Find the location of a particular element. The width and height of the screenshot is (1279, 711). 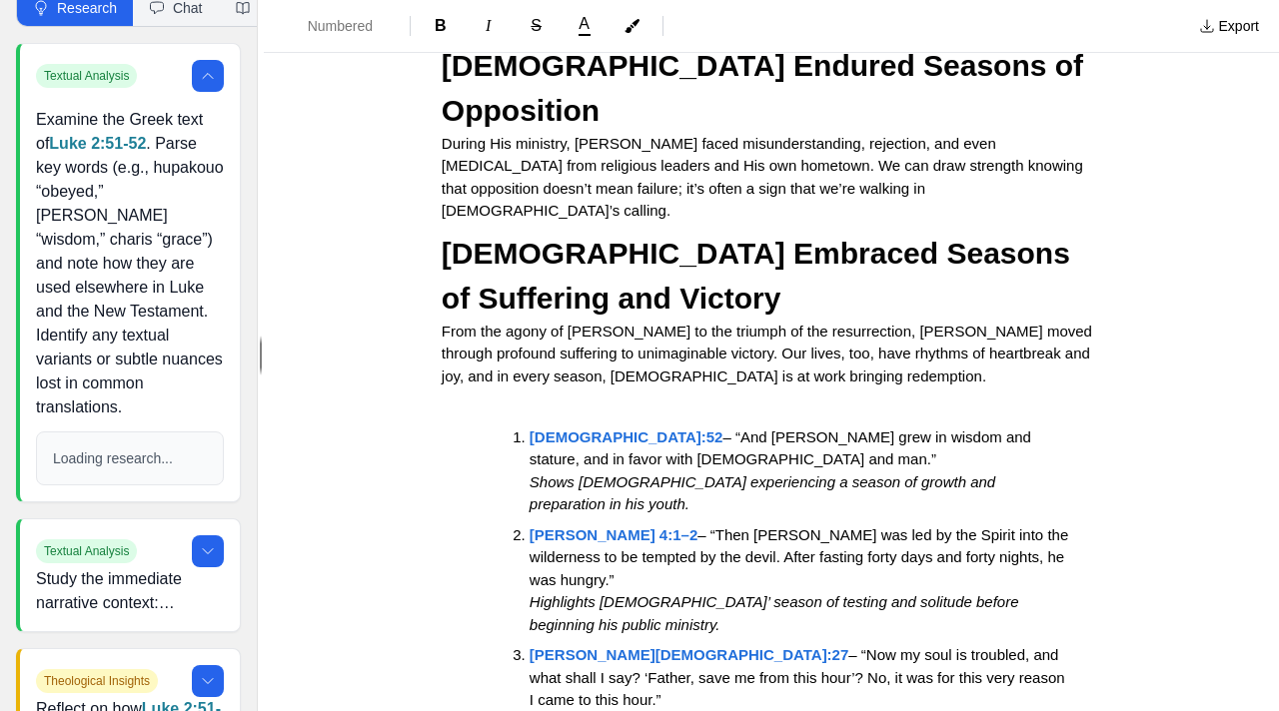

button: Format Strikethrough is located at coordinates (537, 26).